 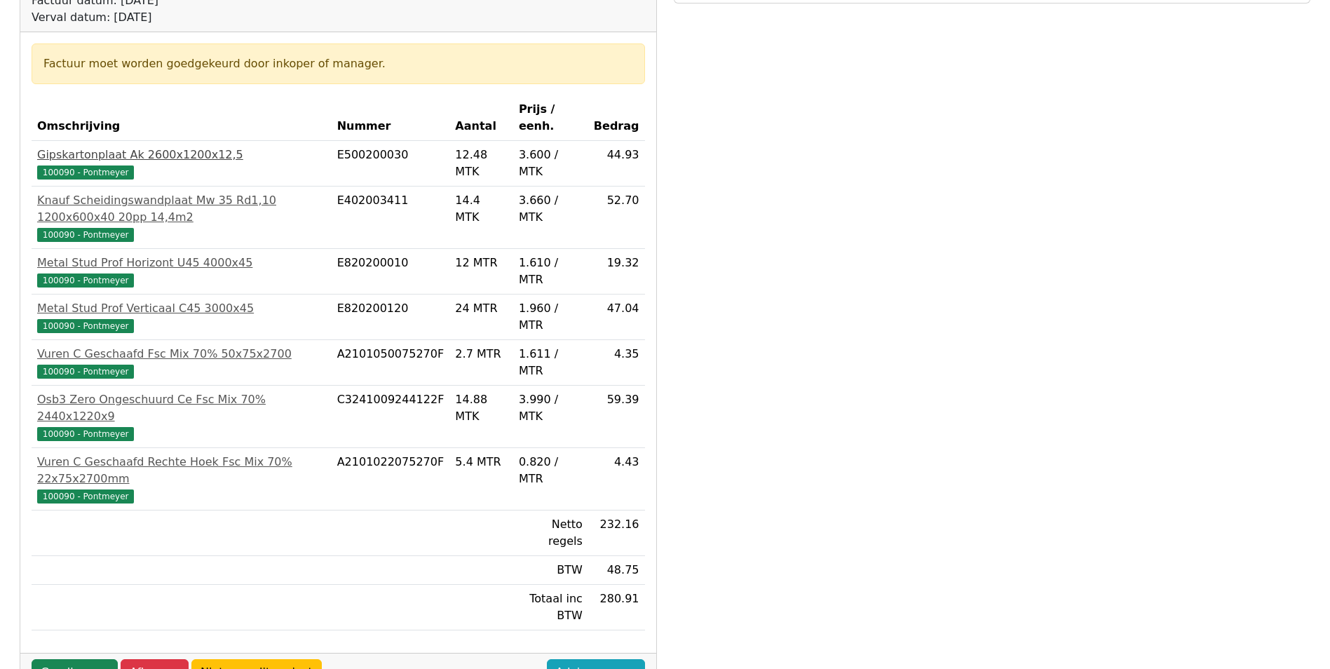 What do you see at coordinates (616, 607) in the screenshot?
I see `td: 280.91` at bounding box center [616, 607].